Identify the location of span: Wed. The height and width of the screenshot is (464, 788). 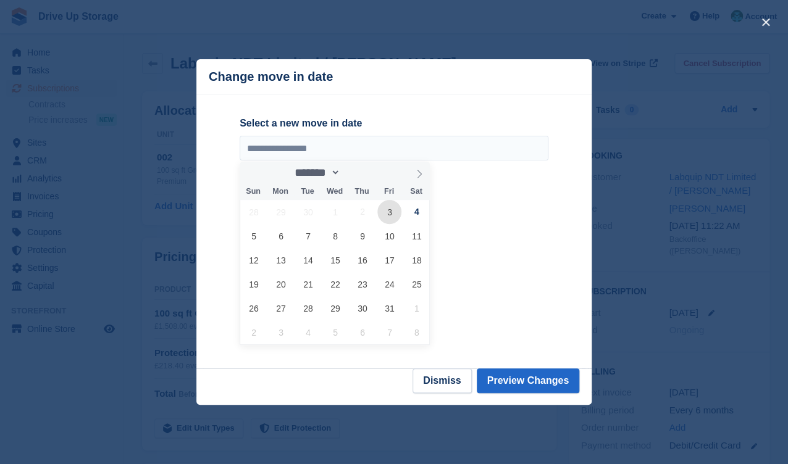
(335, 191).